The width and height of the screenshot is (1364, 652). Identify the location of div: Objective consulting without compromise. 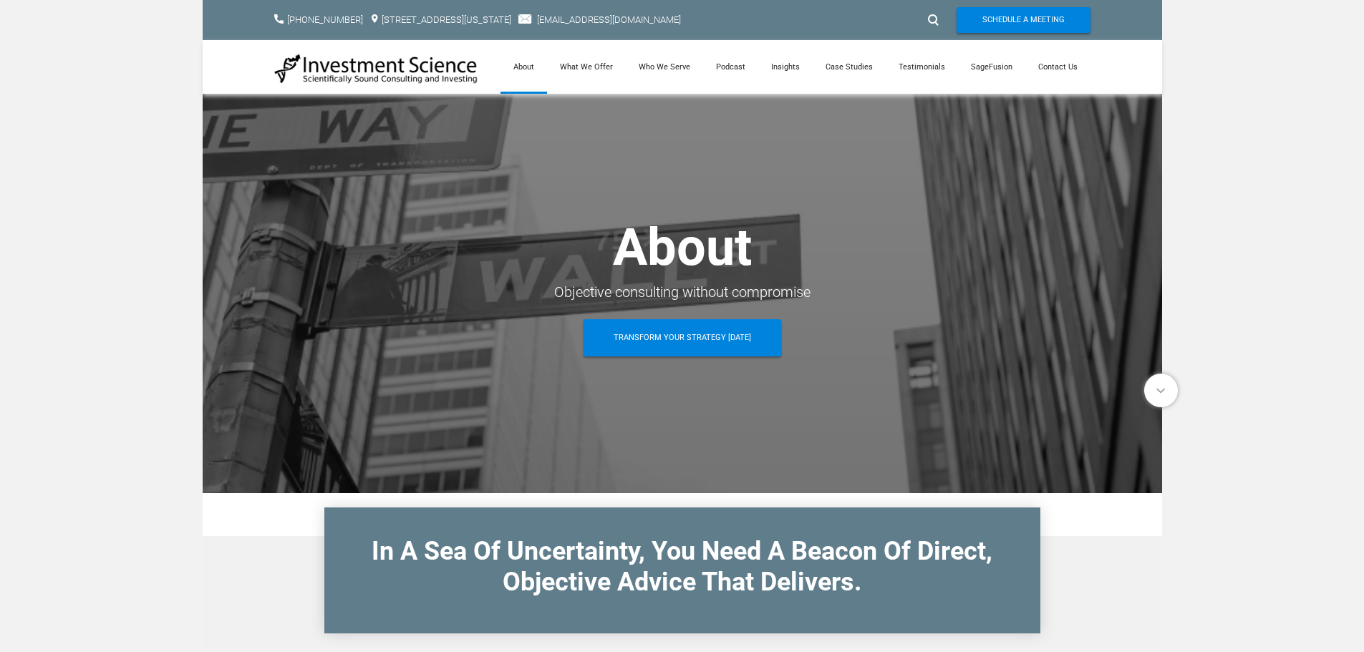
(682, 292).